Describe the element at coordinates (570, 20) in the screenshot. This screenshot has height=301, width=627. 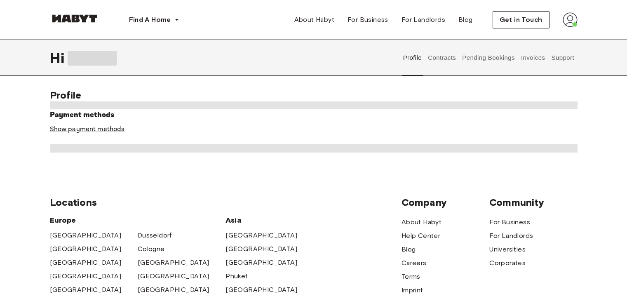
I see `img: avatar` at that location.